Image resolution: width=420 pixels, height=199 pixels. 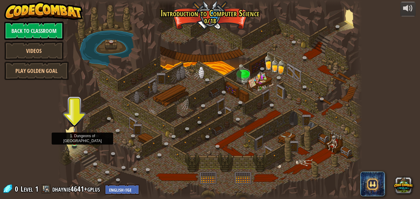 What do you see at coordinates (34, 31) in the screenshot?
I see `a: Back to Classroom` at bounding box center [34, 31].